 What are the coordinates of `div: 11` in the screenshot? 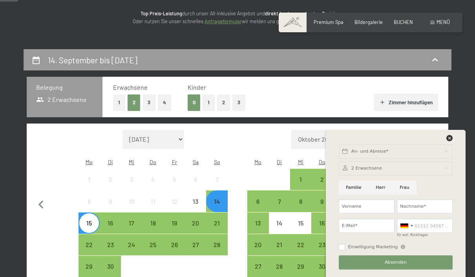 It's located at (153, 208).